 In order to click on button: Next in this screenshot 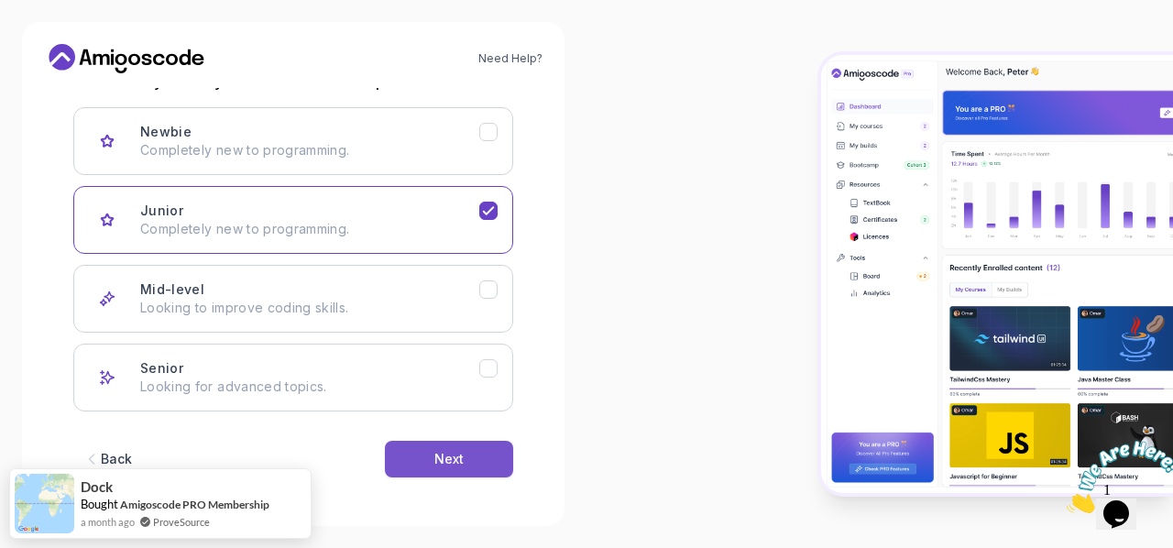, I will do `click(449, 459)`.